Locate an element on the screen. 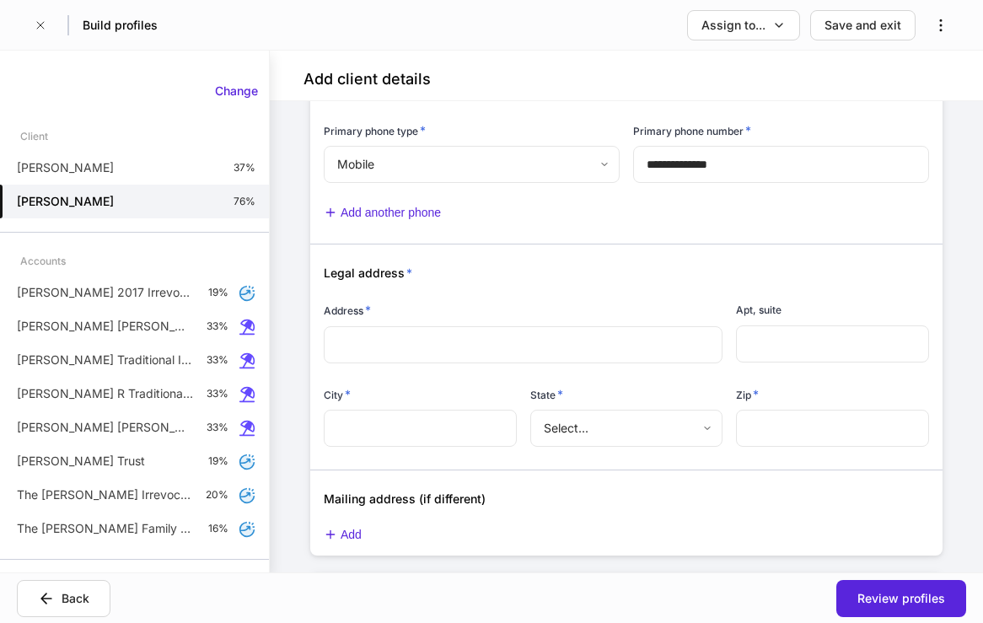  h6: Primary phone number is located at coordinates (692, 131).